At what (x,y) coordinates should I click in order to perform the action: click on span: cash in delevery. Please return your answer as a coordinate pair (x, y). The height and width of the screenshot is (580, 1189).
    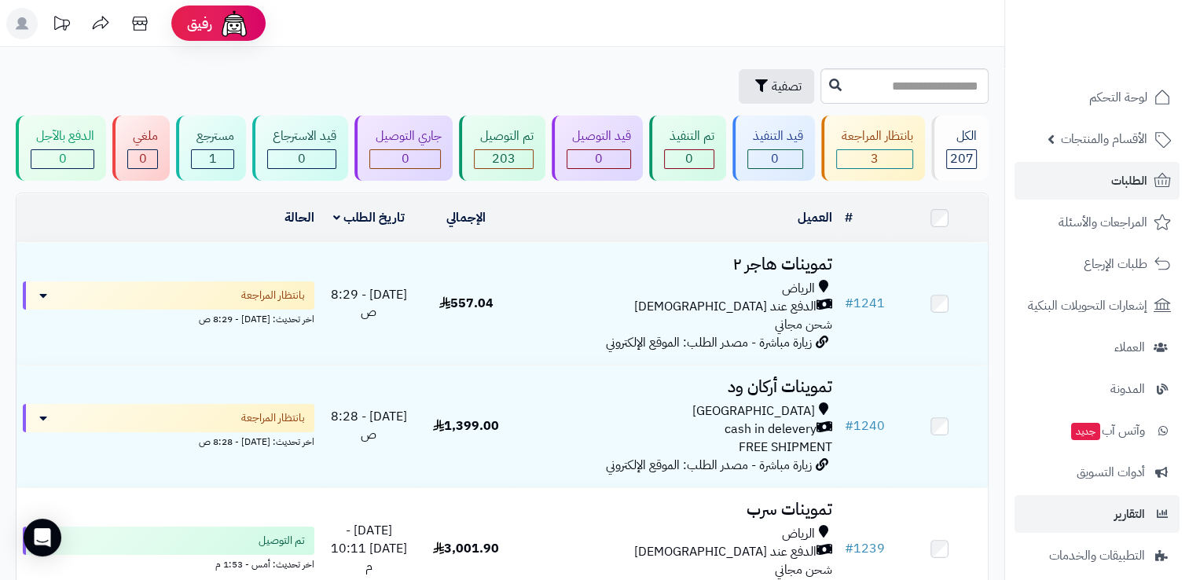
    Looking at the image, I should click on (769, 429).